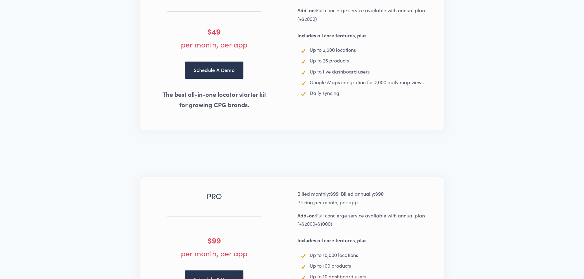 Image resolution: width=584 pixels, height=279 pixels. I want to click on span: Billed monthly: | Billed annually: Pricing per month, per app, so click(341, 198).